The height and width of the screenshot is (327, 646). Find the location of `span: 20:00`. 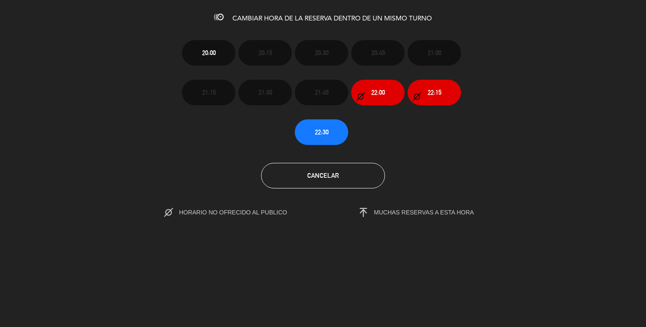

span: 20:00 is located at coordinates (209, 53).